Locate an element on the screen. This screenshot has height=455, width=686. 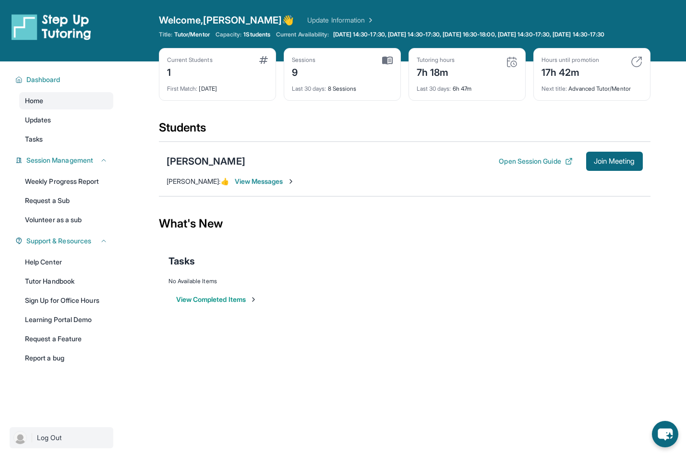
span: Tutor/Mentor is located at coordinates (192, 35).